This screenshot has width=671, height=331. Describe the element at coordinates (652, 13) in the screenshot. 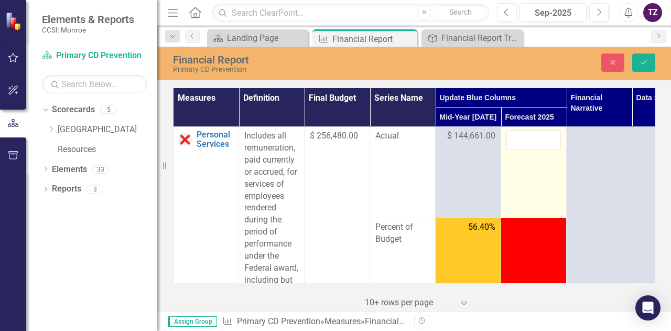

I see `button: TZ` at that location.